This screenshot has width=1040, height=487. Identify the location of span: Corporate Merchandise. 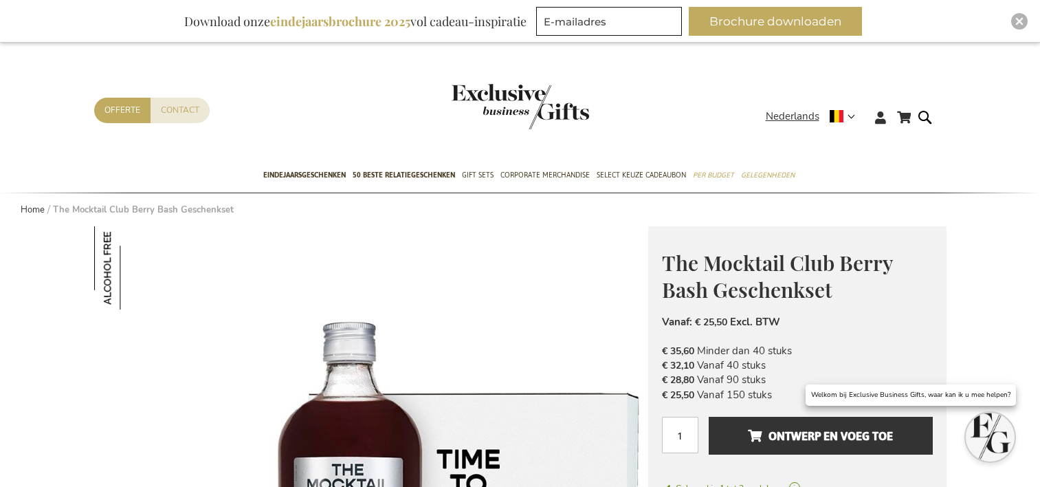
(545, 175).